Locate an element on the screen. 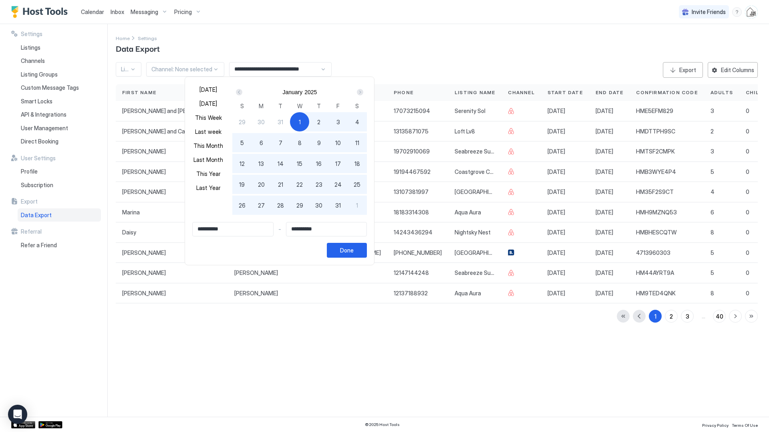 Image resolution: width=769 pixels, height=432 pixels. span: 25 is located at coordinates (357, 184).